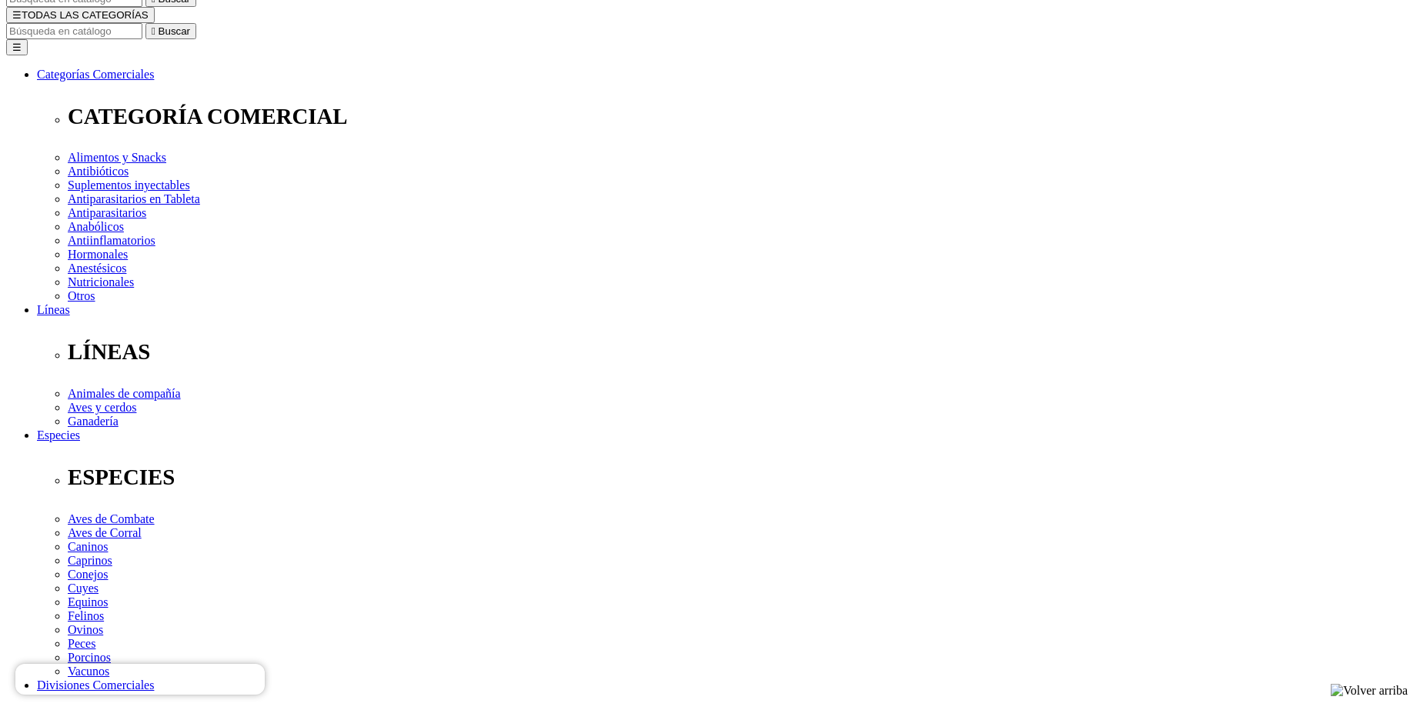  What do you see at coordinates (90, 560) in the screenshot?
I see `span: Caprinos` at bounding box center [90, 560].